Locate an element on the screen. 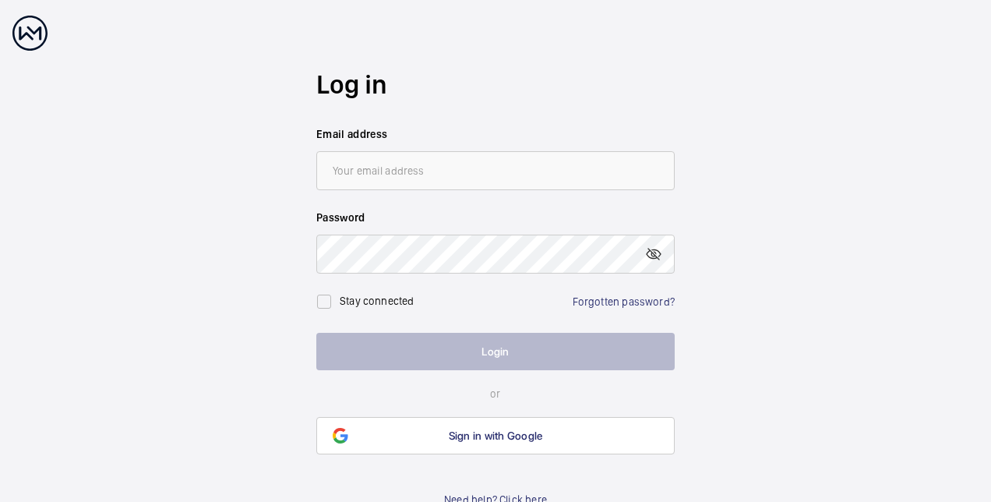 Image resolution: width=991 pixels, height=502 pixels. label: Password is located at coordinates (496, 217).